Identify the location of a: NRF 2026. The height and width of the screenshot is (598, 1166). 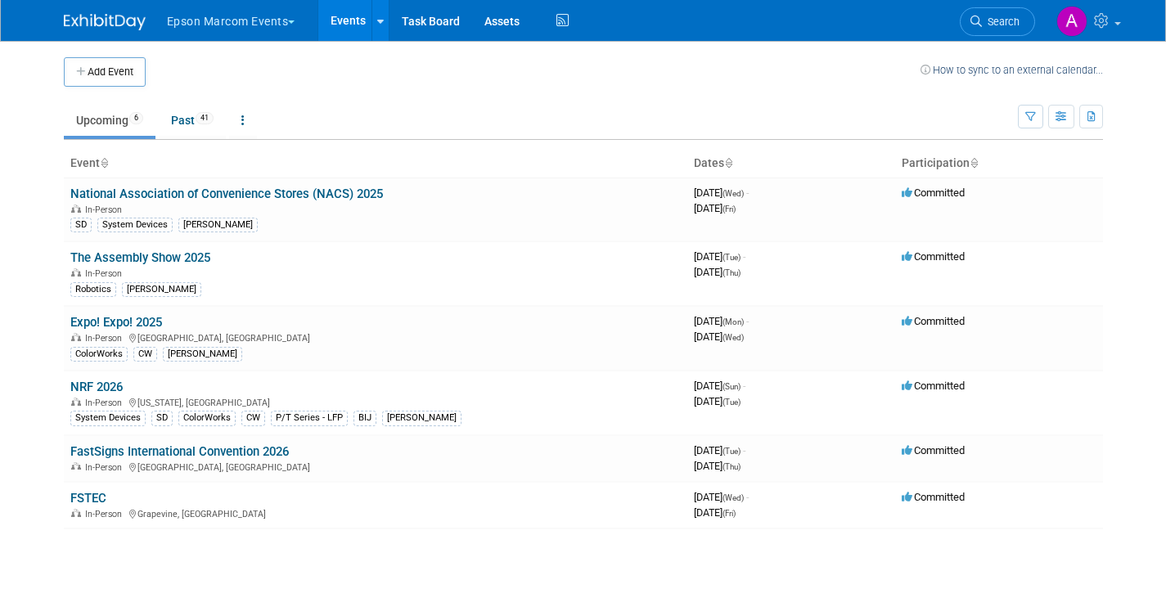
(97, 387).